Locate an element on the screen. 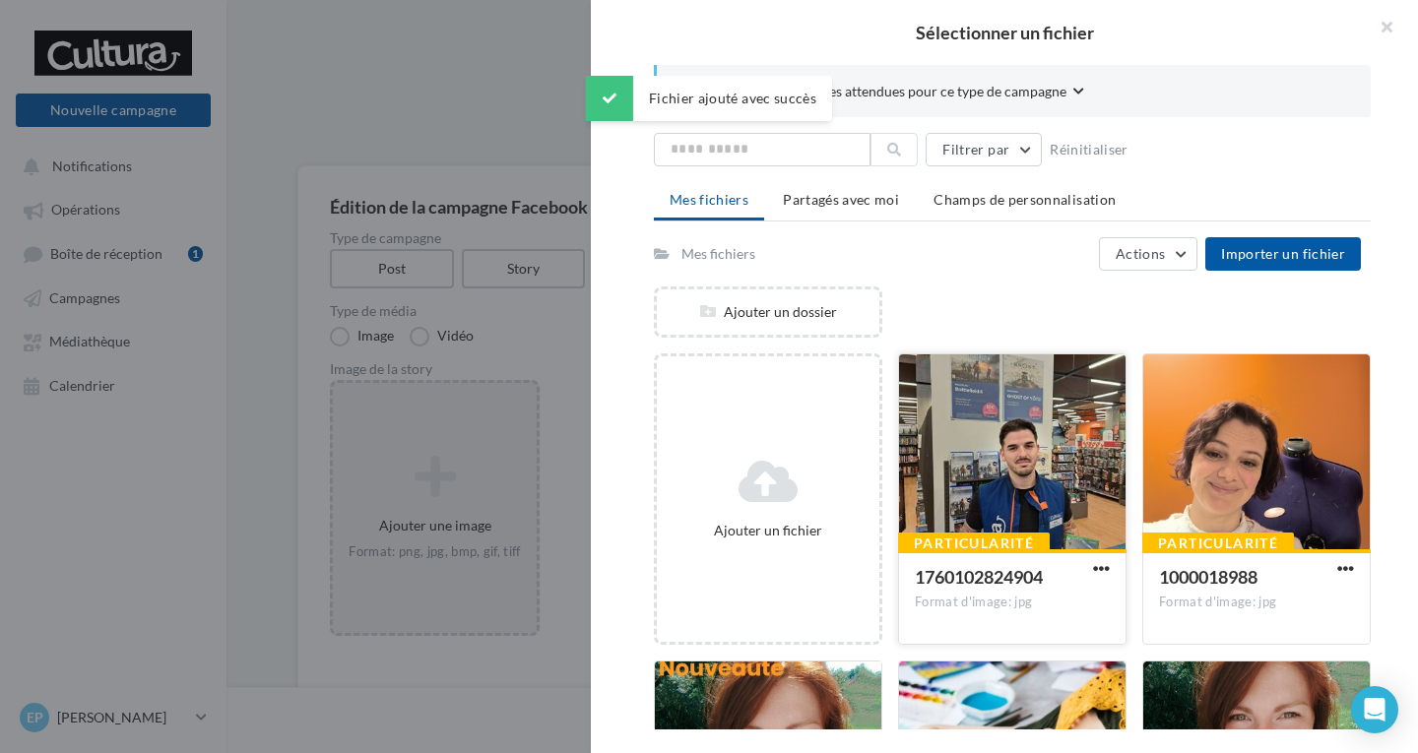 This screenshot has width=1418, height=753. span: Actions is located at coordinates (1140, 253).